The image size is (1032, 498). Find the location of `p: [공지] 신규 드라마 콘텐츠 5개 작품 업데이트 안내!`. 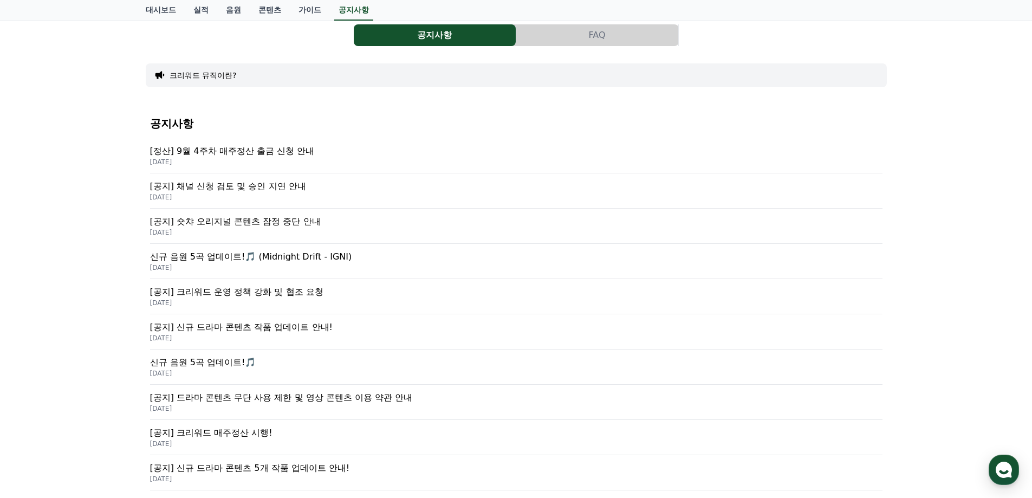

p: [공지] 신규 드라마 콘텐츠 5개 작품 업데이트 안내! is located at coordinates (516, 468).